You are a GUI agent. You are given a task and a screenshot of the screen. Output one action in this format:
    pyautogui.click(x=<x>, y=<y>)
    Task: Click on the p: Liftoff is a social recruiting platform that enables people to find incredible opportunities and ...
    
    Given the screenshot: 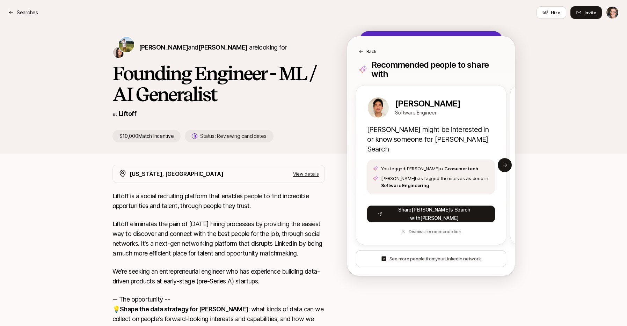 What is the action you would take?
    pyautogui.click(x=219, y=201)
    